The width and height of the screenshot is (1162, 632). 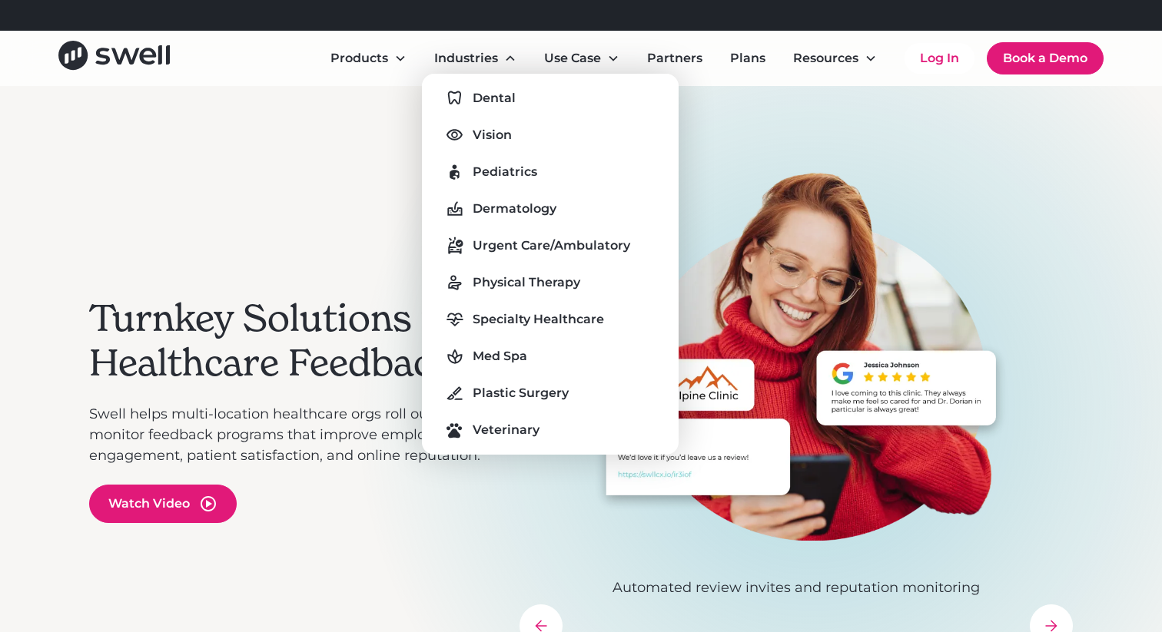 What do you see at coordinates (550, 172) in the screenshot?
I see `a: Pediatrics` at bounding box center [550, 172].